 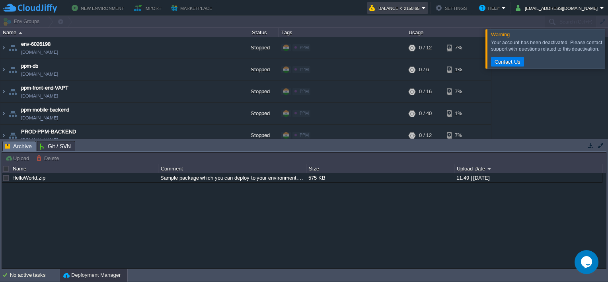 I want to click on button: Import, so click(x=149, y=8).